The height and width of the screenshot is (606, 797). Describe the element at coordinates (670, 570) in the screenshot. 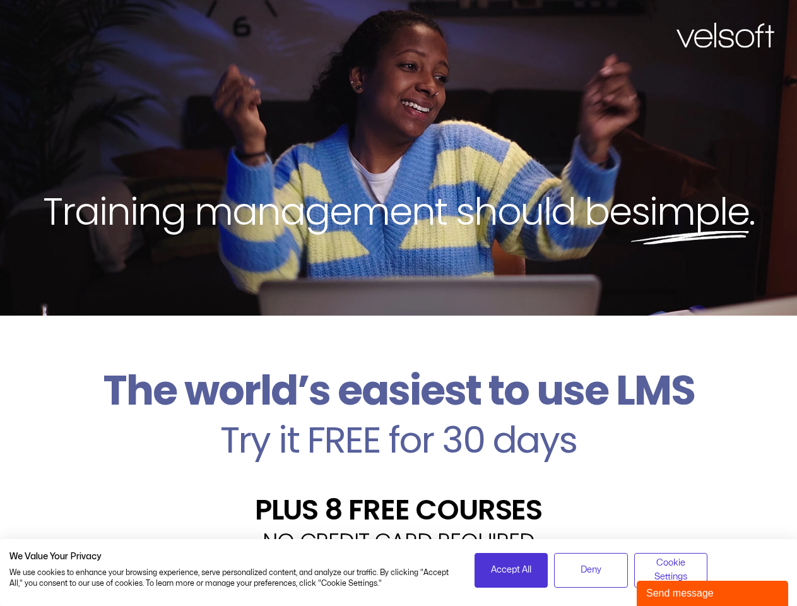

I see `span: Cookie Settings` at that location.